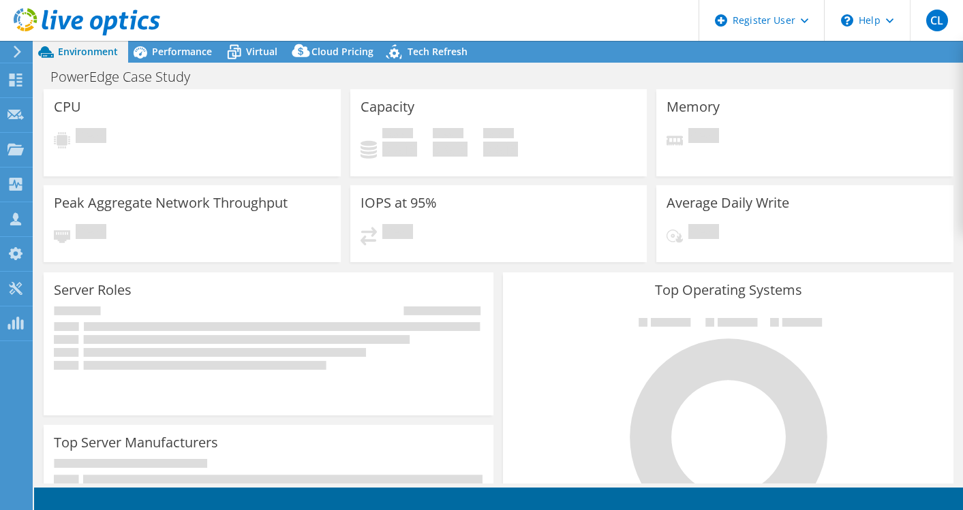  I want to click on h3: Top Operating Systems, so click(728, 290).